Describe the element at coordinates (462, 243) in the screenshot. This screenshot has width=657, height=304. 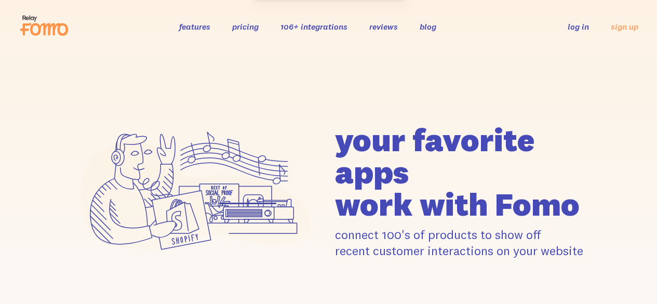
I see `p: connect 100's of products to show off recent customer interactions on your website` at that location.